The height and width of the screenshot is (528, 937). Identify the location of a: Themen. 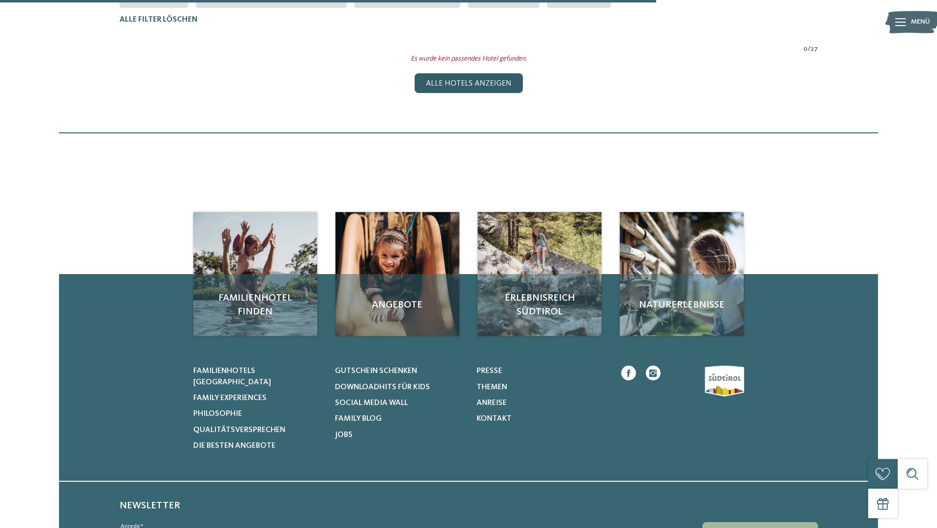
(541, 387).